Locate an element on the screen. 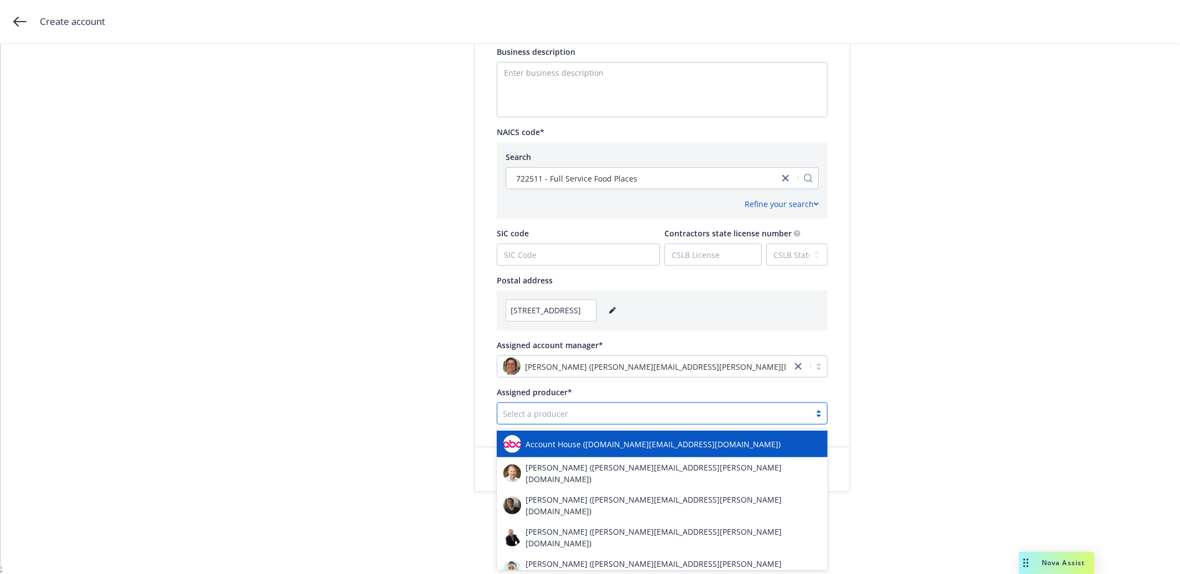 This screenshot has width=1180, height=574. input: SIC Code is located at coordinates (578, 255).